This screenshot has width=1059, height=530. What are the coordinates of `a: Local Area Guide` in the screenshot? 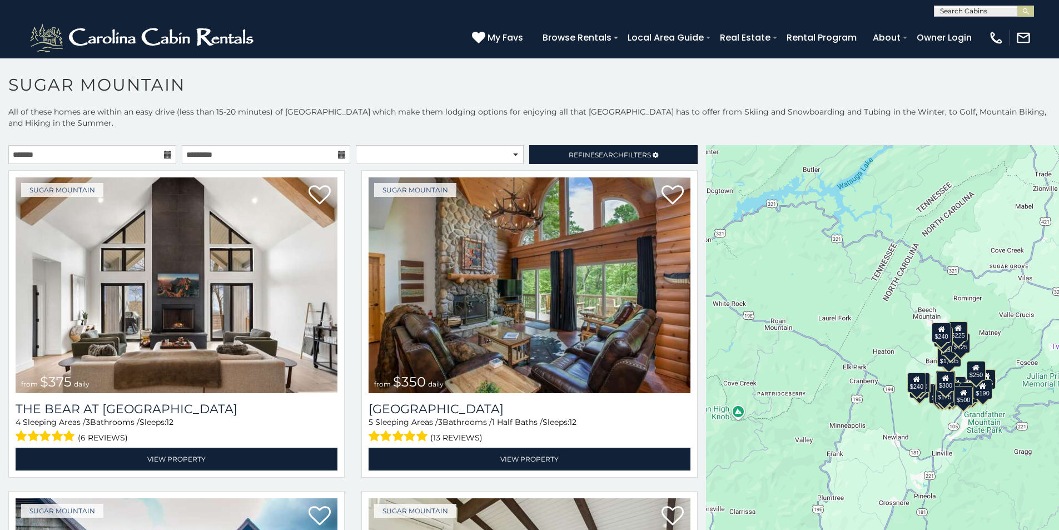 It's located at (665, 37).